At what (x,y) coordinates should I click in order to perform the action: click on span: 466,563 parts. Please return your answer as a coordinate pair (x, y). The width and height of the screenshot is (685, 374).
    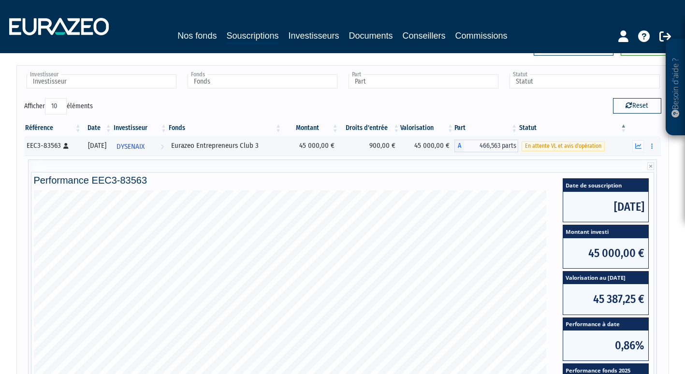
    Looking at the image, I should click on (491, 146).